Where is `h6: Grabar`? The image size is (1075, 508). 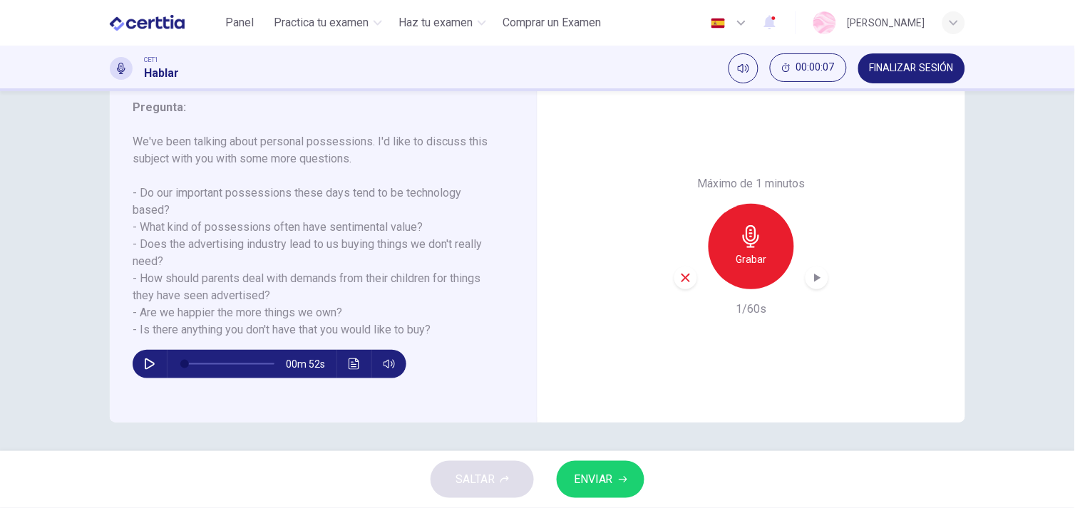 h6: Grabar is located at coordinates (751, 259).